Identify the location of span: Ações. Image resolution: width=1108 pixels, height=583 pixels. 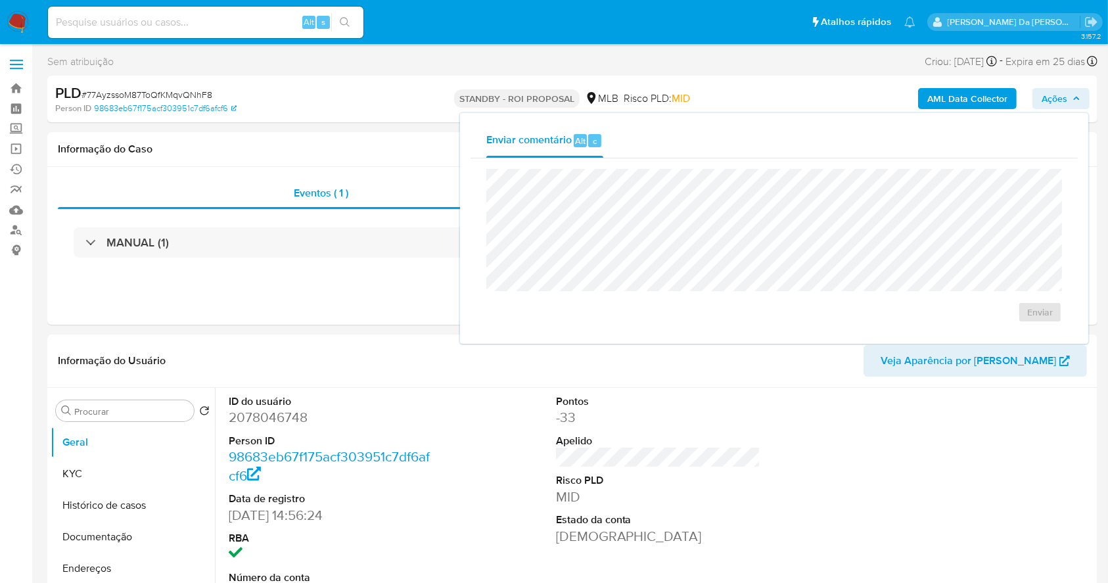
(1054, 99).